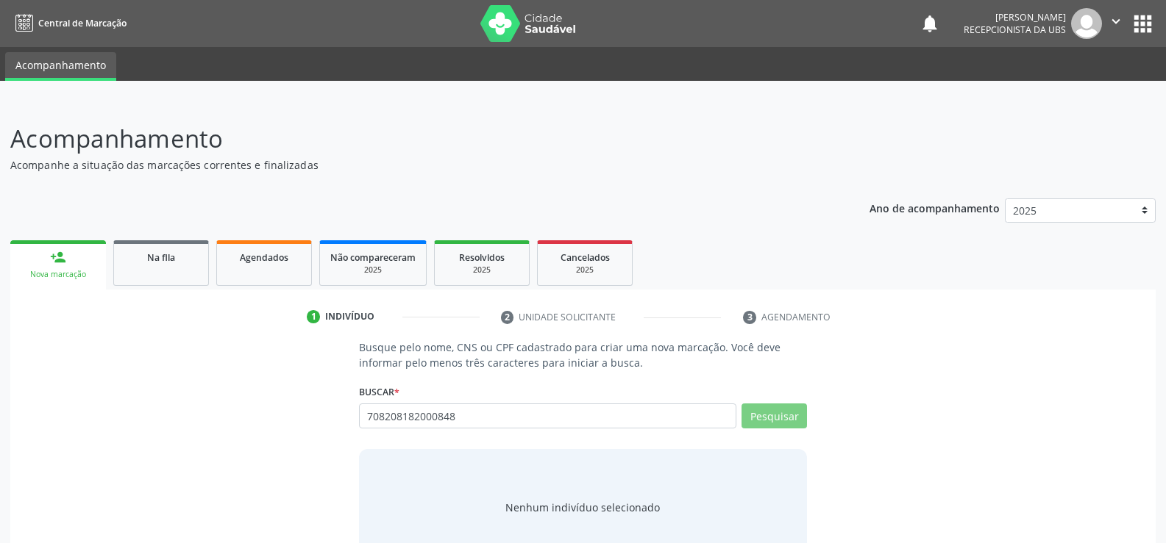 The image size is (1166, 543). Describe the element at coordinates (82, 23) in the screenshot. I see `span: Central de Marcação` at that location.